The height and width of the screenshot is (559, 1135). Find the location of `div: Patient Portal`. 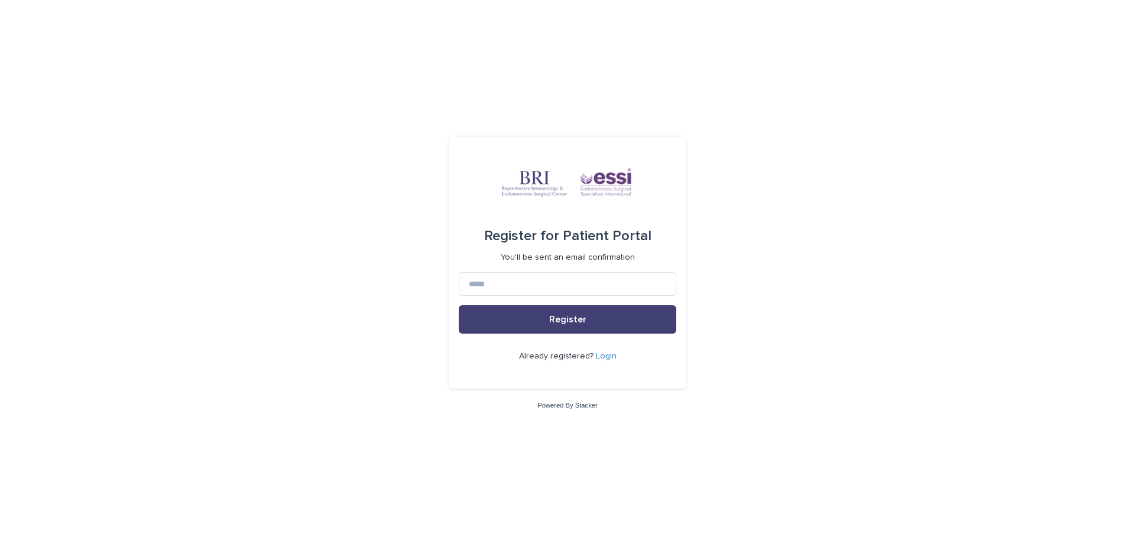

div: Patient Portal is located at coordinates (568, 236).